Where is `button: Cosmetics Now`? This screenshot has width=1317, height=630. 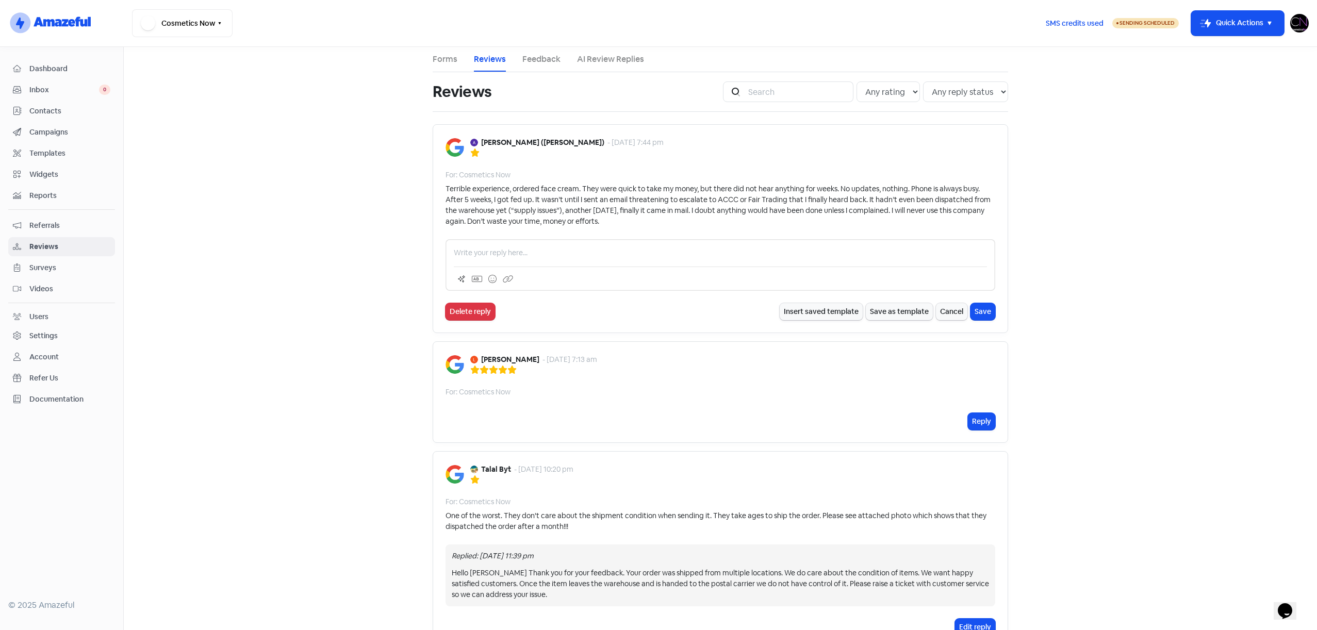
button: Cosmetics Now is located at coordinates (182, 23).